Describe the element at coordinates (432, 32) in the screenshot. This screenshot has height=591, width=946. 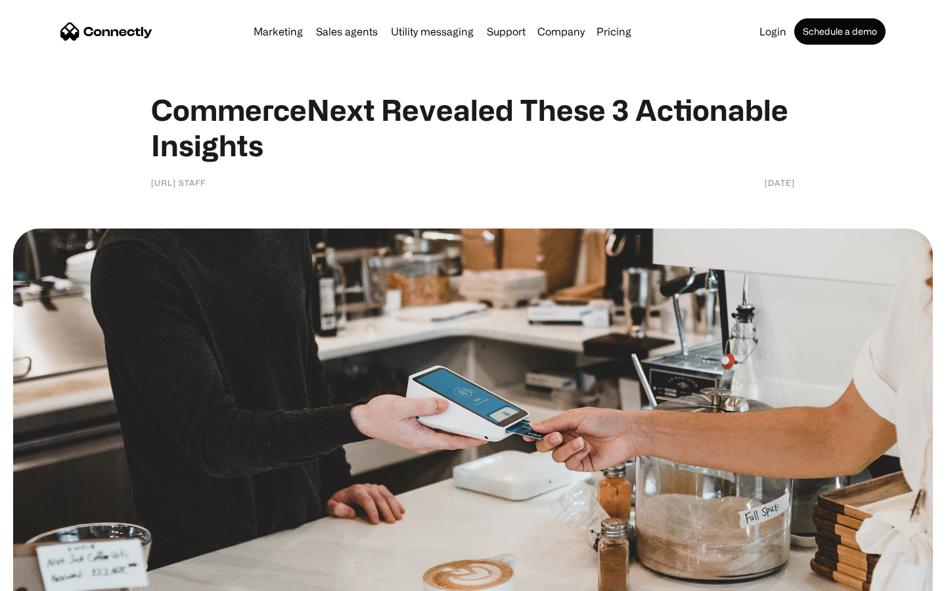
I see `a: Utility messaging` at that location.